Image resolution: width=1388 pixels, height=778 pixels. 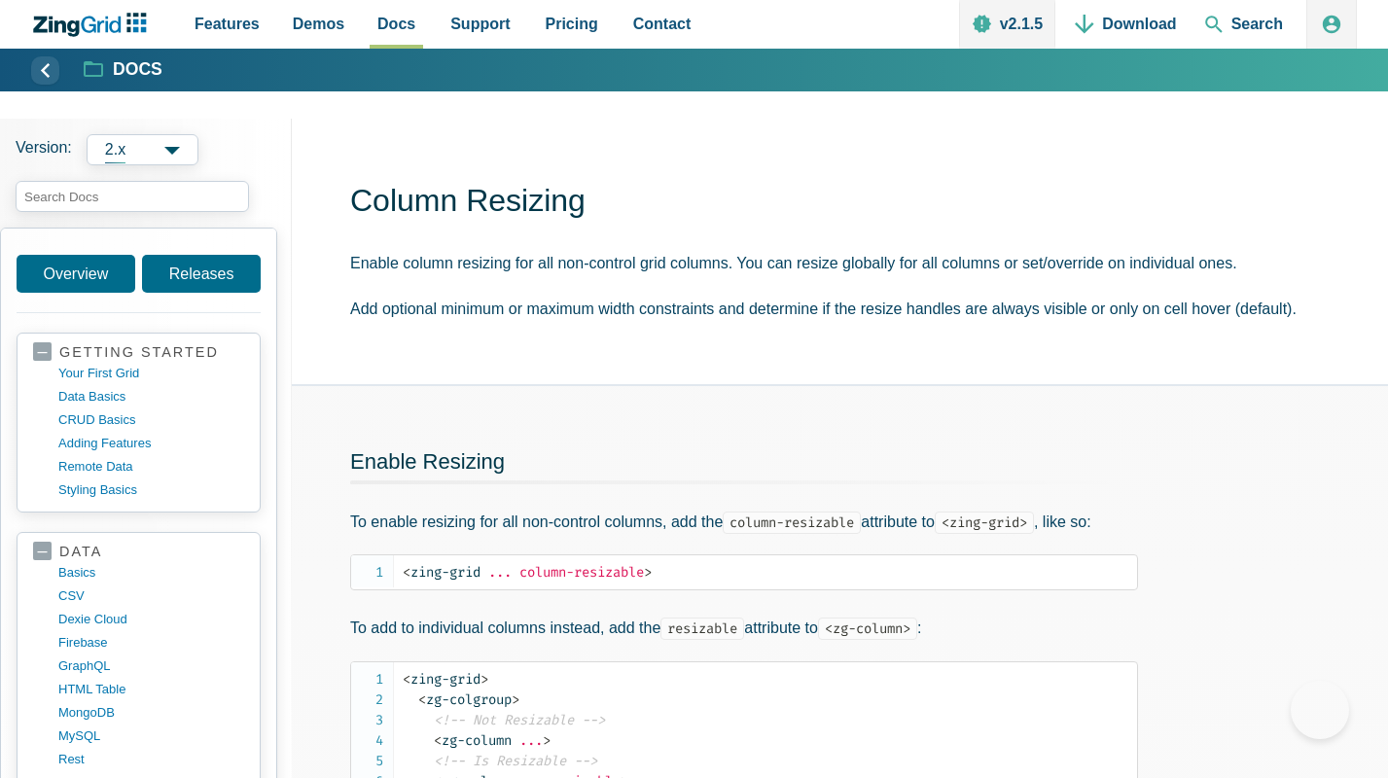 What do you see at coordinates (76, 273) in the screenshot?
I see `a: Overview` at bounding box center [76, 273].